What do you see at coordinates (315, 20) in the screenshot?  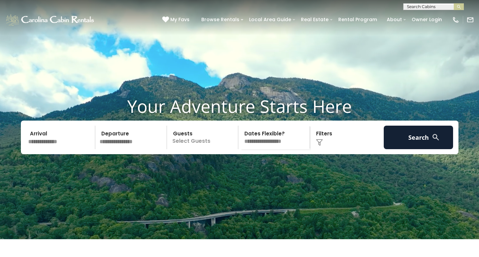 I see `a: Real Estate` at bounding box center [315, 20].